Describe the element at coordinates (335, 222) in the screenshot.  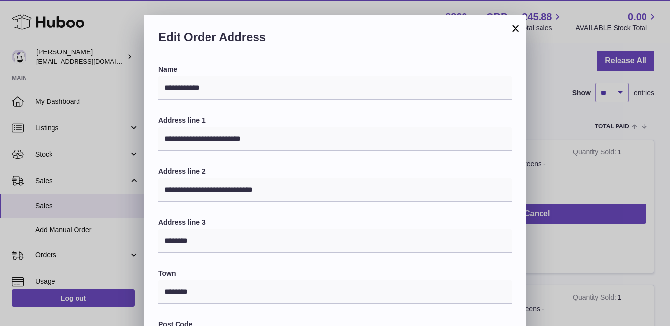
I see `label: Address line 3` at that location.